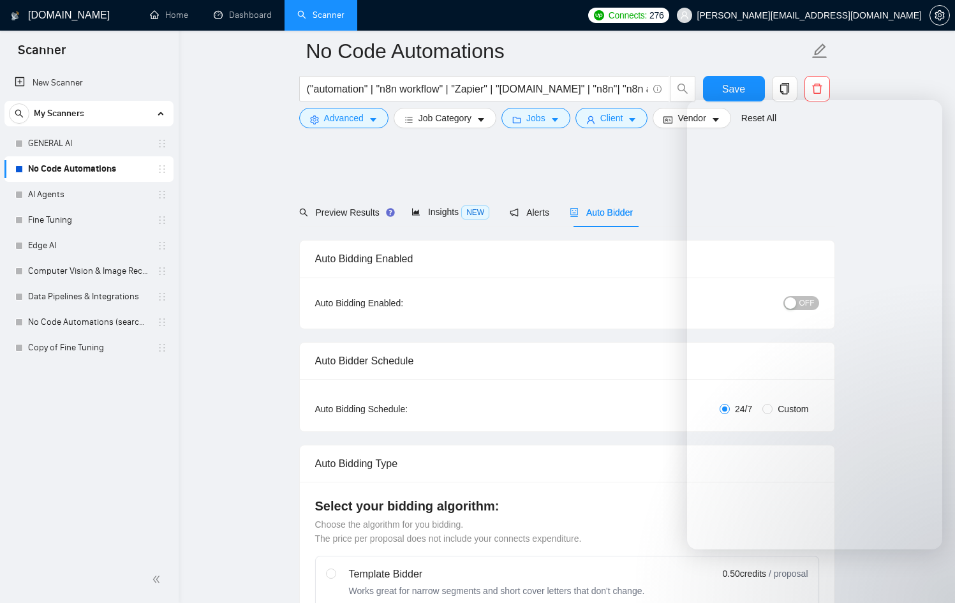  Describe the element at coordinates (657, 89) in the screenshot. I see `span: info-circle` at that location.